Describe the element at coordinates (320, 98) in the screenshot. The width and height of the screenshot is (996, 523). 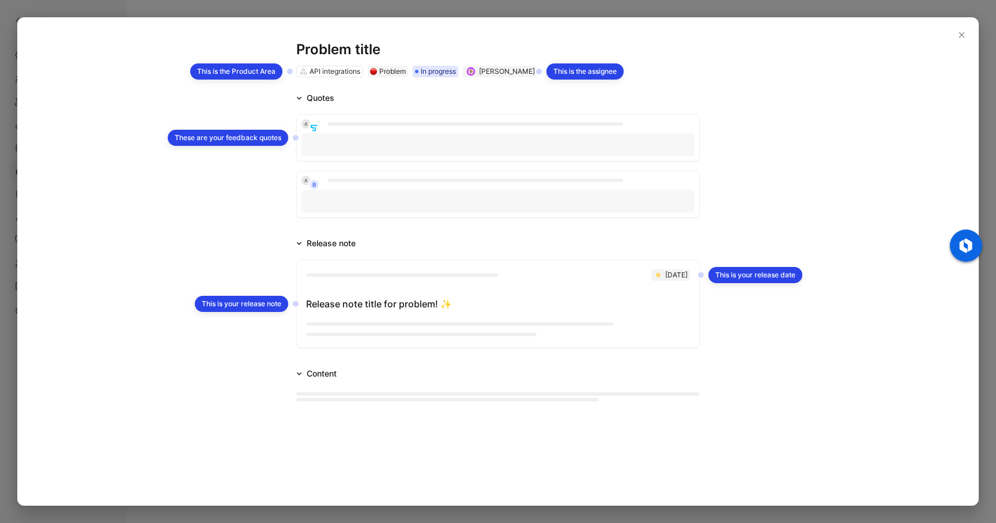
I see `div: Quotes` at that location.